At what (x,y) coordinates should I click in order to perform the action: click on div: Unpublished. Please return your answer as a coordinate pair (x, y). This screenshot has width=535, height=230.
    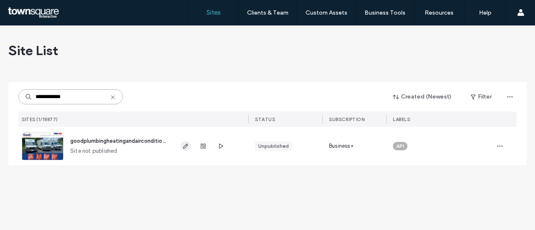
    Looking at the image, I should click on (273, 146).